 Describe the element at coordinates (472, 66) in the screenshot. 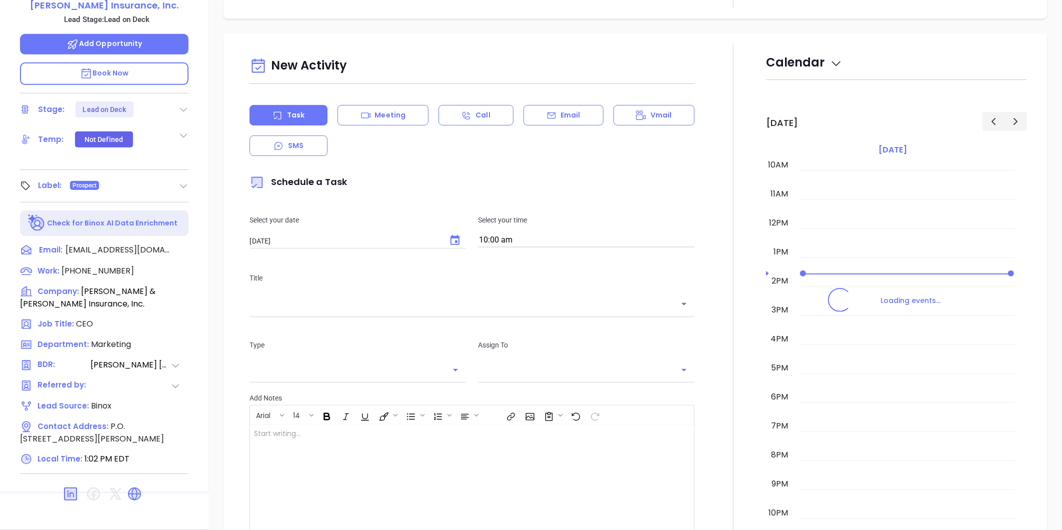

I see `div: New Activity` at that location.